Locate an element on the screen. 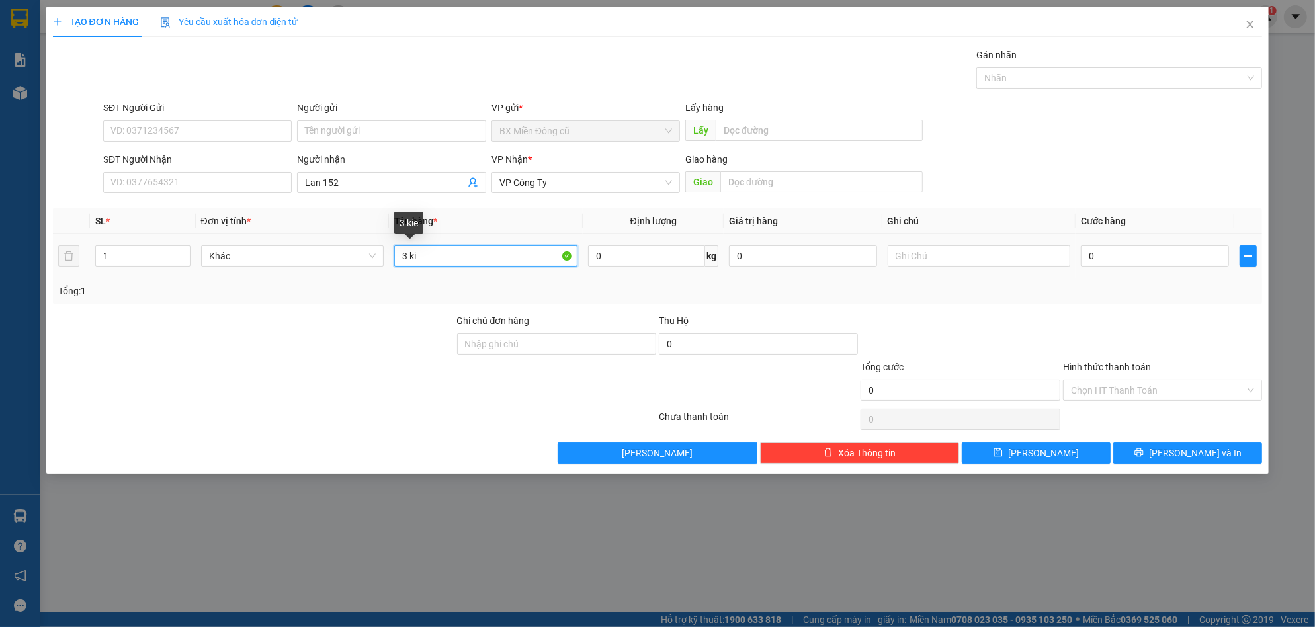 Image resolution: width=1315 pixels, height=627 pixels. img: icon is located at coordinates (165, 22).